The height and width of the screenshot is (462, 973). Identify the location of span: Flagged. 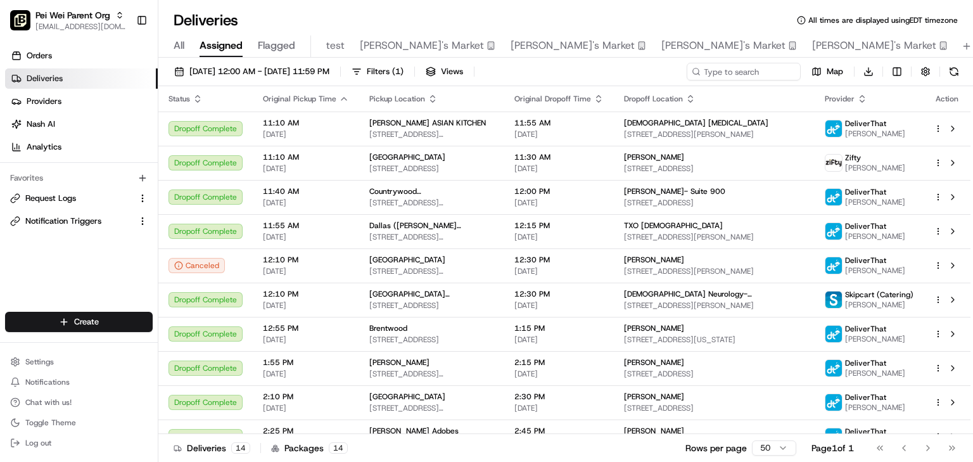
(276, 46).